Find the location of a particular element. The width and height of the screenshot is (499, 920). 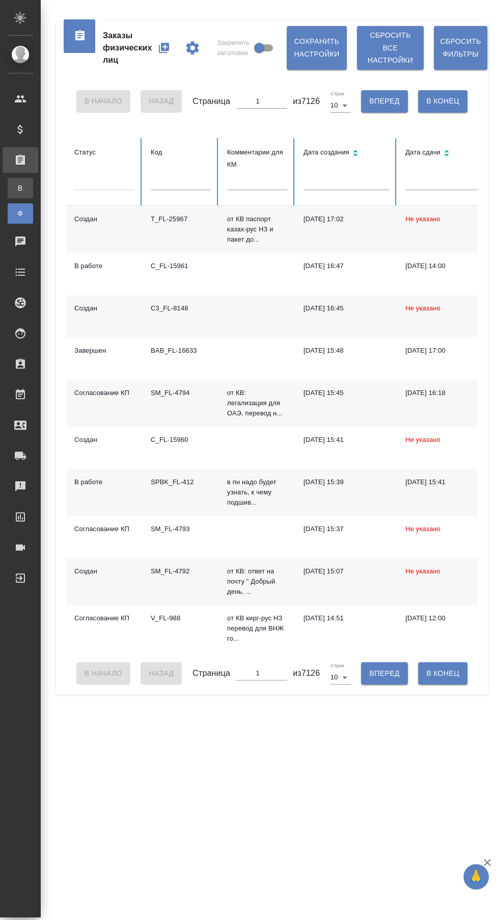

div: BAB_FL-16633 is located at coordinates (181, 351).